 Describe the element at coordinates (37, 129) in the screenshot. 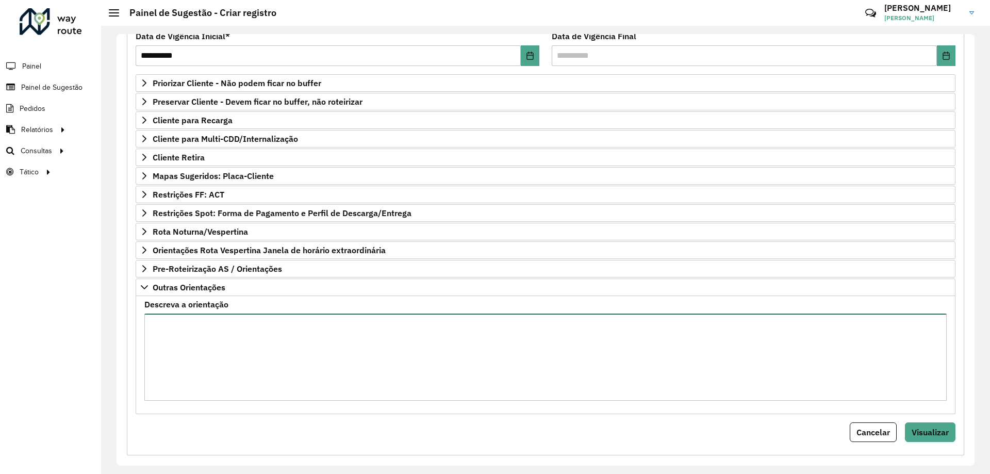

I see `span: Relatórios` at that location.